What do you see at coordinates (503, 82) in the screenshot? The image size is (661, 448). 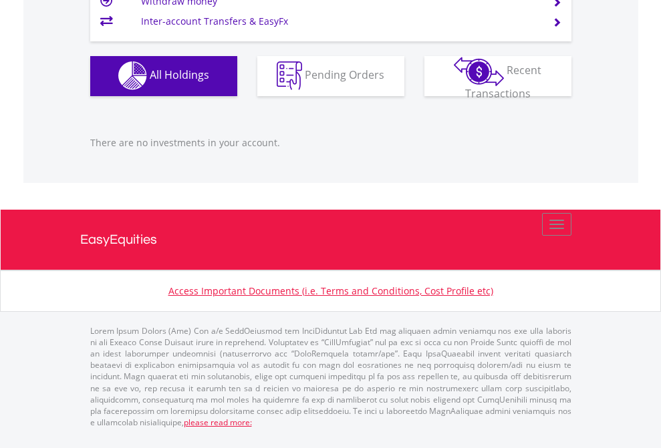 I see `span: Recent Transactions` at bounding box center [503, 82].